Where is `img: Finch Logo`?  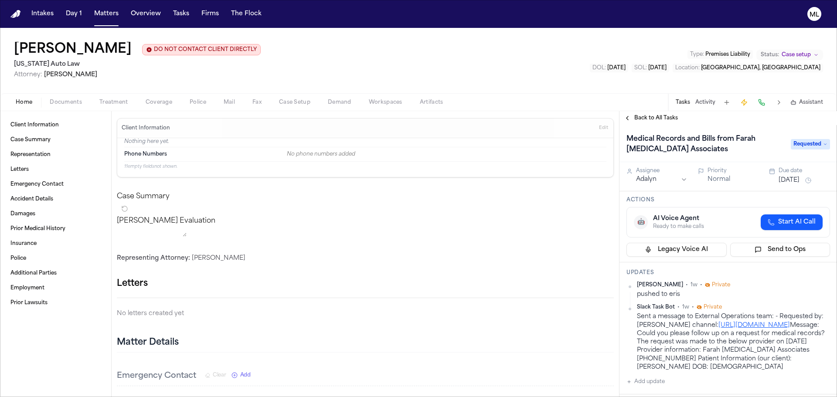
img: Finch Logo is located at coordinates (16, 14).